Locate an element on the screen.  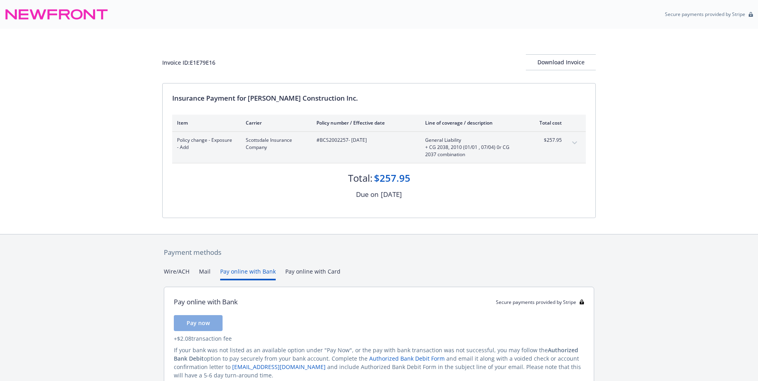
span: Authorized Bank Debit is located at coordinates (376, 354).